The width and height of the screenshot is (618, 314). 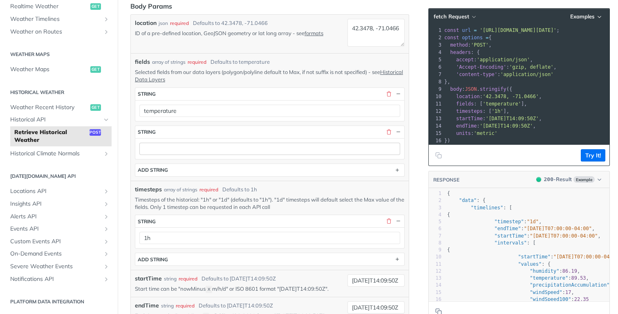 What do you see at coordinates (314, 33) in the screenshot?
I see `a: formats` at bounding box center [314, 33].